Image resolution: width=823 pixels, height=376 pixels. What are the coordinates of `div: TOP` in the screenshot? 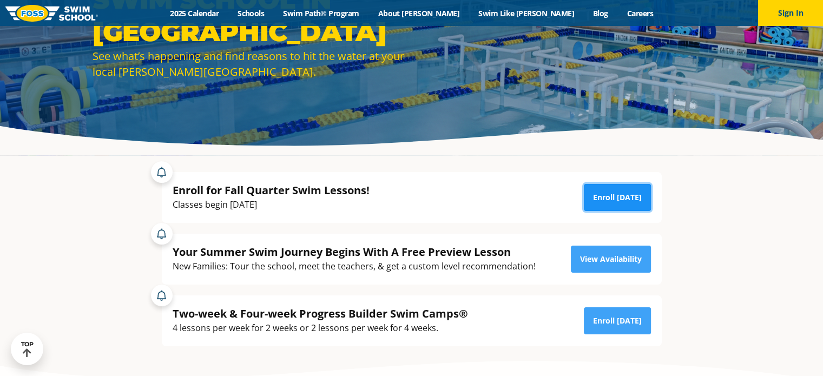 It's located at (27, 349).